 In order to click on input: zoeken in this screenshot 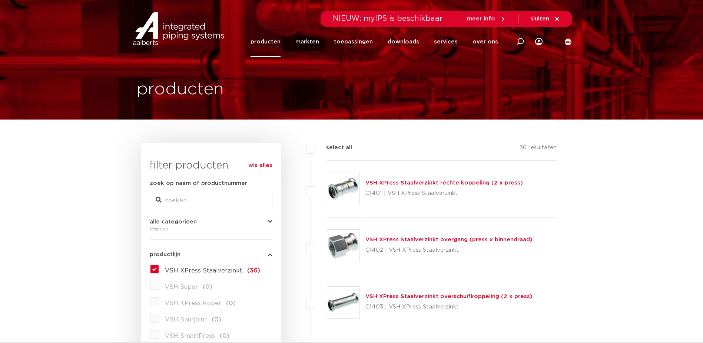, I will do `click(211, 200)`.